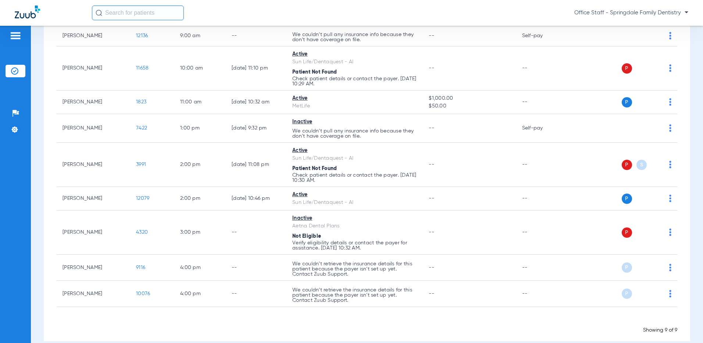 The height and width of the screenshot is (343, 703). What do you see at coordinates (632, 13) in the screenshot?
I see `span: Office Staff - Springdale Family Dentistry` at bounding box center [632, 13].